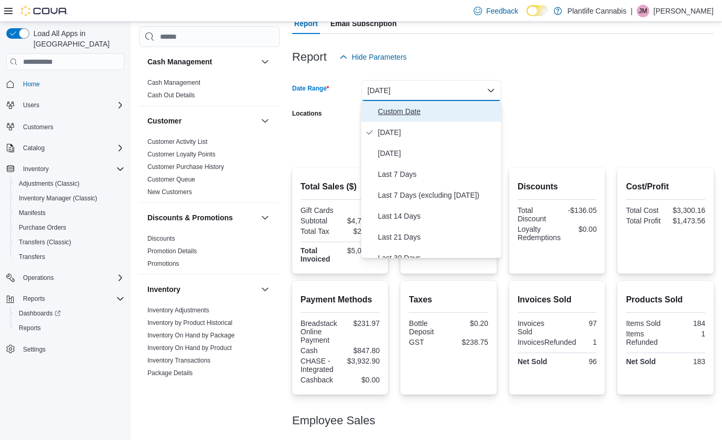 Image resolution: width=722 pixels, height=440 pixels. I want to click on a: Inventory Adjustments, so click(178, 310).